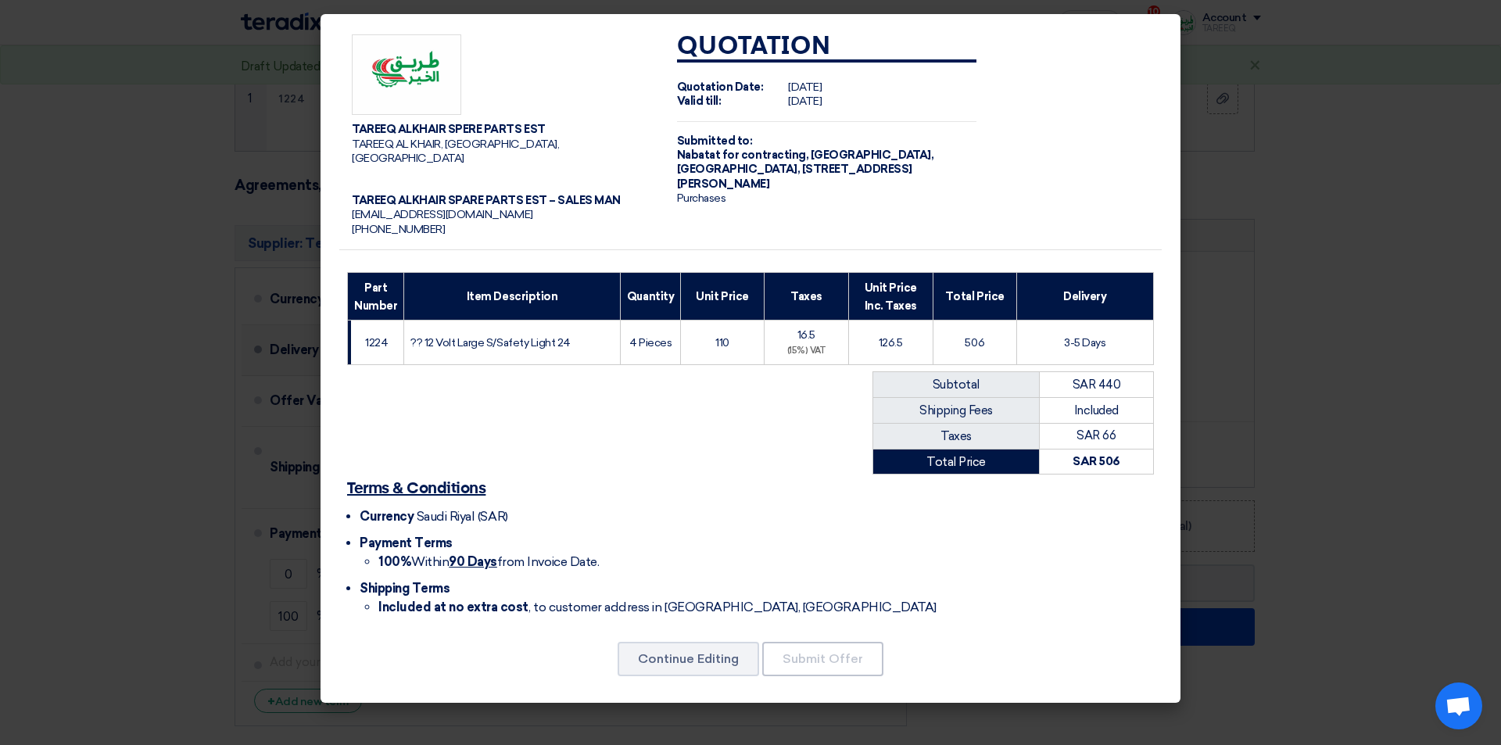 This screenshot has width=1501, height=745. What do you see at coordinates (406, 543) in the screenshot?
I see `font: Payment Terms` at bounding box center [406, 543].